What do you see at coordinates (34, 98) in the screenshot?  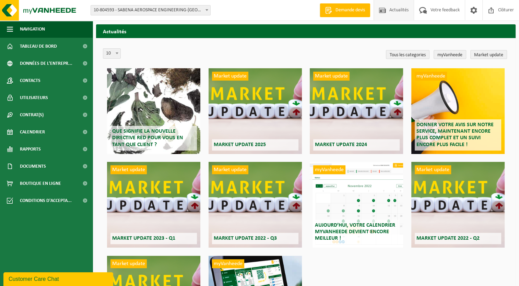 I see `span: Utilisateurs` at bounding box center [34, 98].